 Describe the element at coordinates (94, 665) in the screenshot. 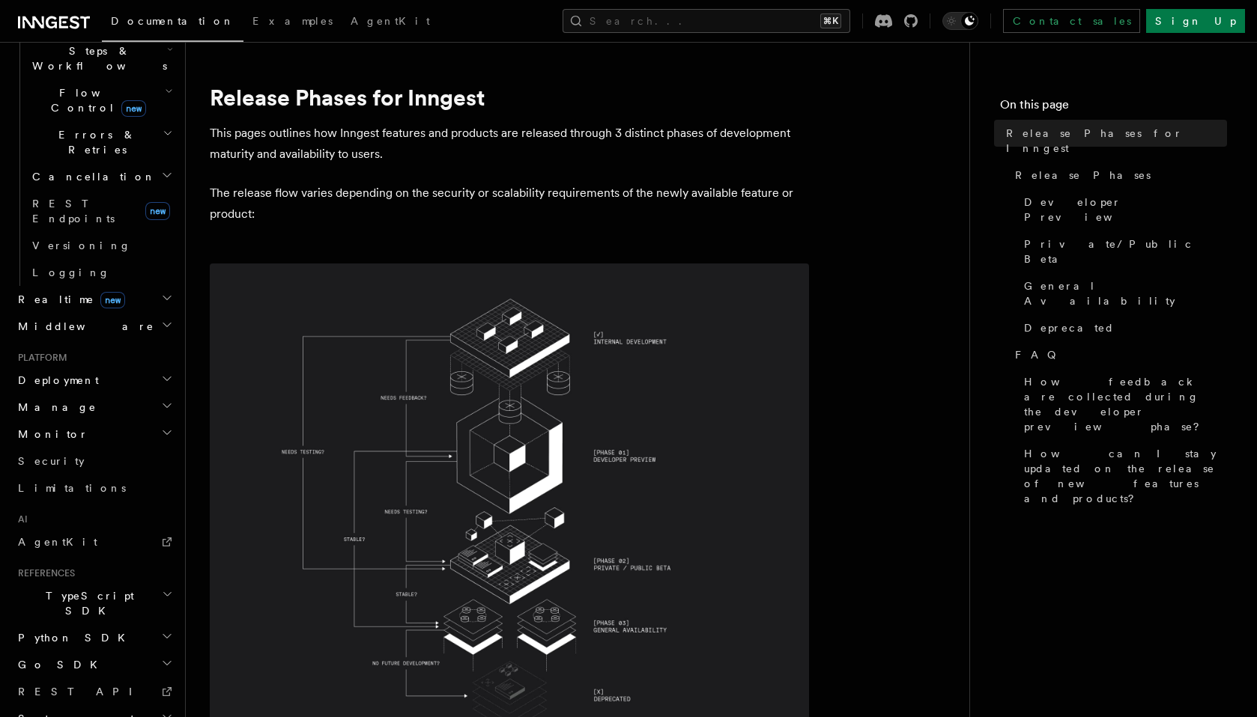

I see `button: Go SDK` at that location.